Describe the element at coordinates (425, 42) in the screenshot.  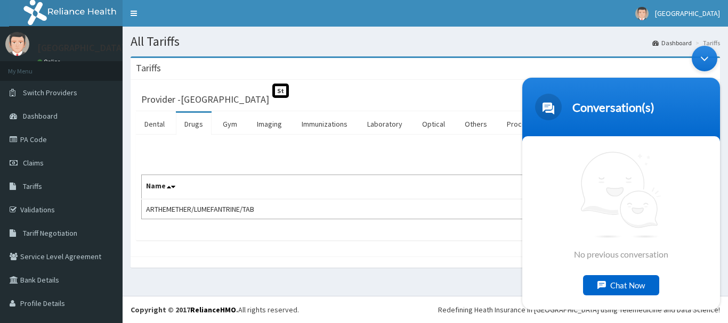
I see `h1: All Tariffs` at that location.